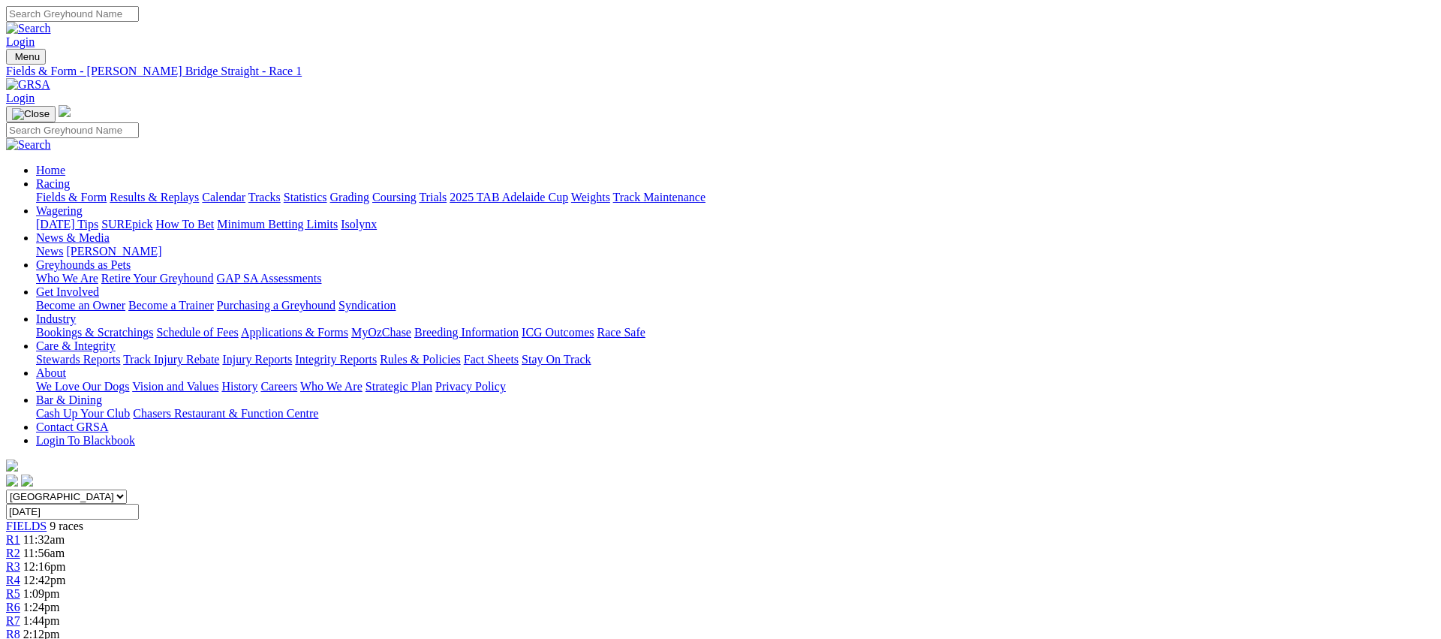 This screenshot has width=1441, height=639. I want to click on a: R2, so click(13, 553).